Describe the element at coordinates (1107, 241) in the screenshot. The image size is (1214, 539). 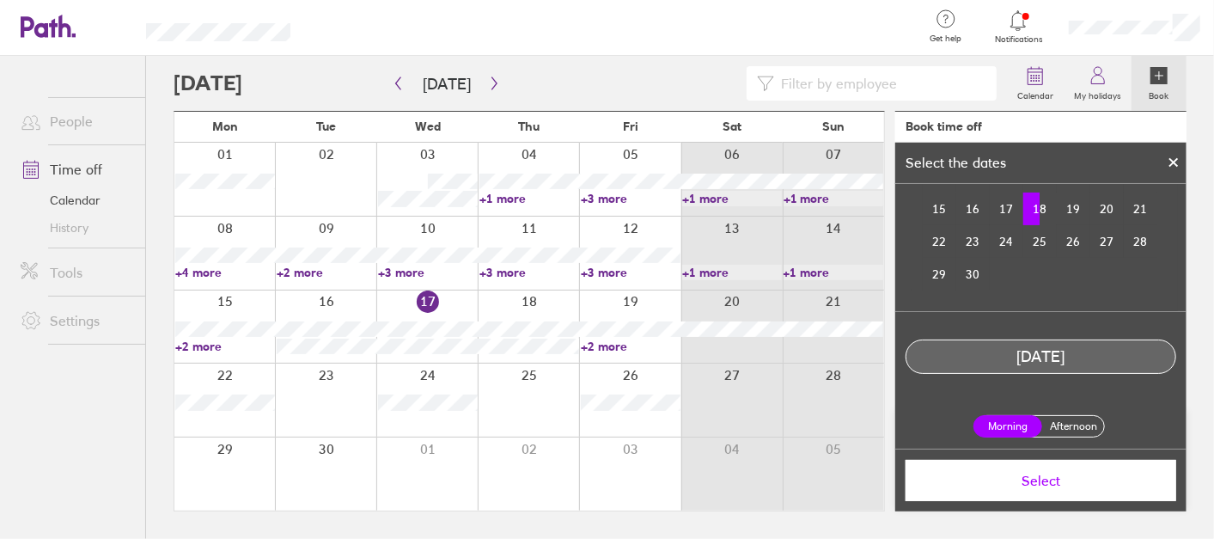
I see `td: Saturday, September 27, 2025` at that location.